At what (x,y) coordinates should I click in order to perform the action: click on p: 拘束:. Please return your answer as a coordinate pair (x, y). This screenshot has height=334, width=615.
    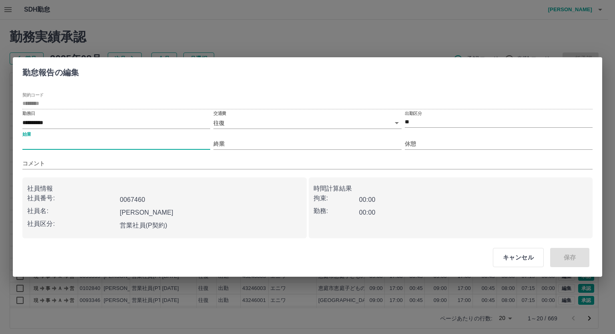
    Looking at the image, I should click on (337, 198).